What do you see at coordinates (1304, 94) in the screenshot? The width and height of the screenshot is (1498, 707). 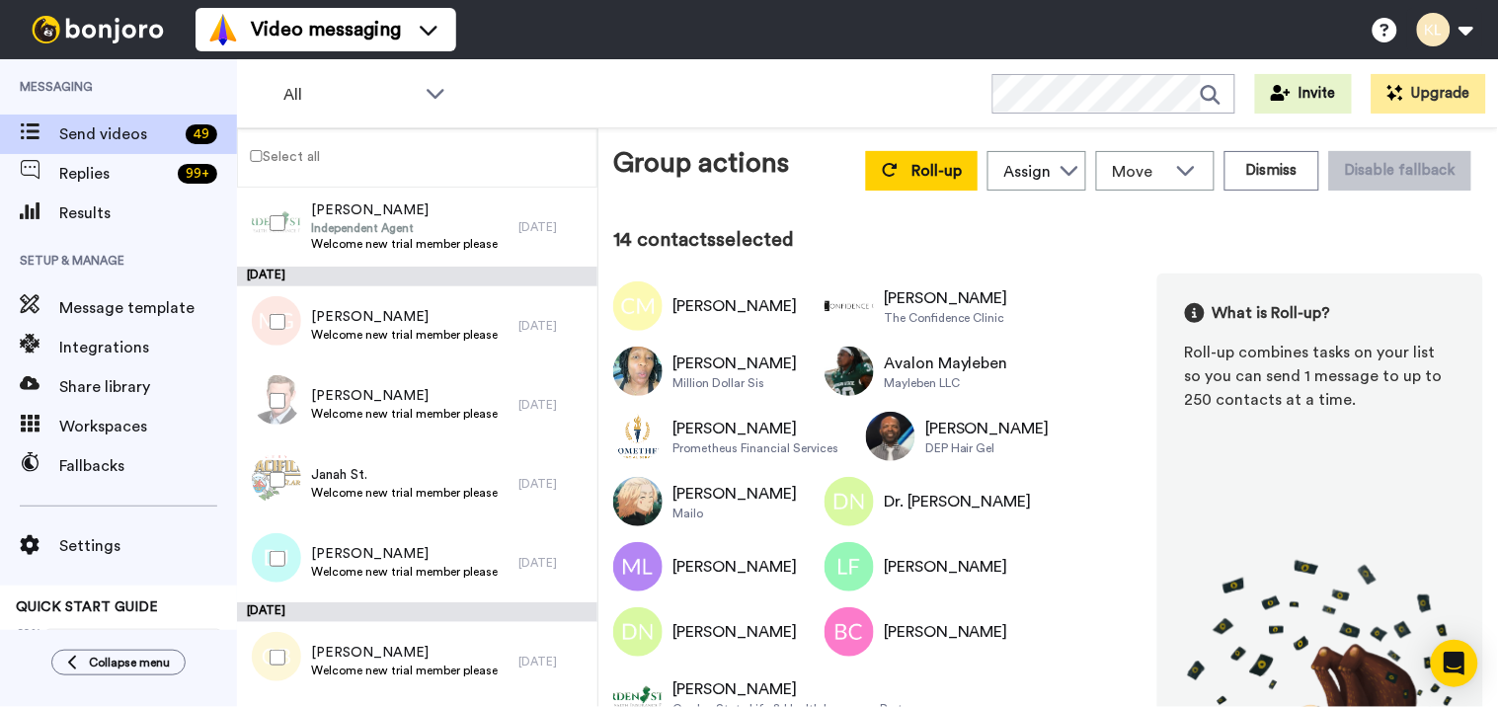 I see `button: Invite` at bounding box center [1304, 94].